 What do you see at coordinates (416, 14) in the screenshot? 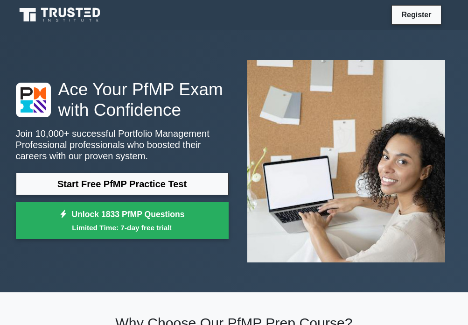
I see `a: Register` at bounding box center [416, 14].